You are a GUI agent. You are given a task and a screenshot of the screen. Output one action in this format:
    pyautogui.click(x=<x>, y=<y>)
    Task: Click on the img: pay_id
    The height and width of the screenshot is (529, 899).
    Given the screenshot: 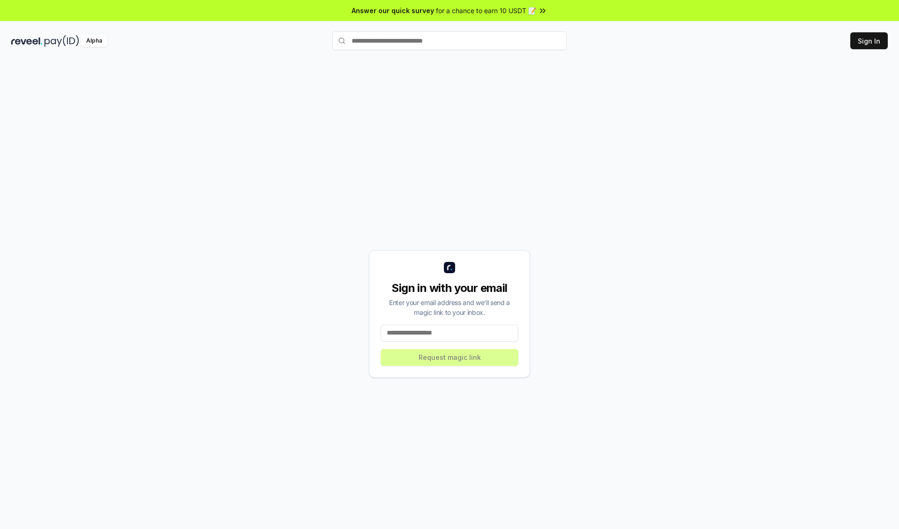 What is the action you would take?
    pyautogui.click(x=62, y=41)
    